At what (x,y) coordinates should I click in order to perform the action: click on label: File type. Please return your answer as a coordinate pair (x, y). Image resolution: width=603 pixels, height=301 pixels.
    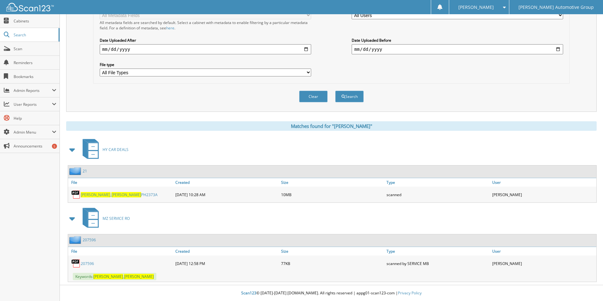
    Looking at the image, I should click on (205, 65).